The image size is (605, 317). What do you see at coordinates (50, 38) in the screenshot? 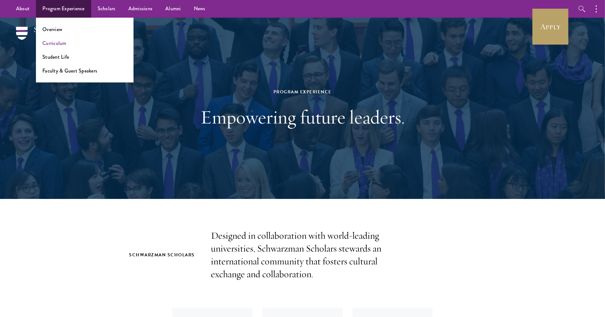
I see `img: Schwarzman Scholars` at bounding box center [50, 38].